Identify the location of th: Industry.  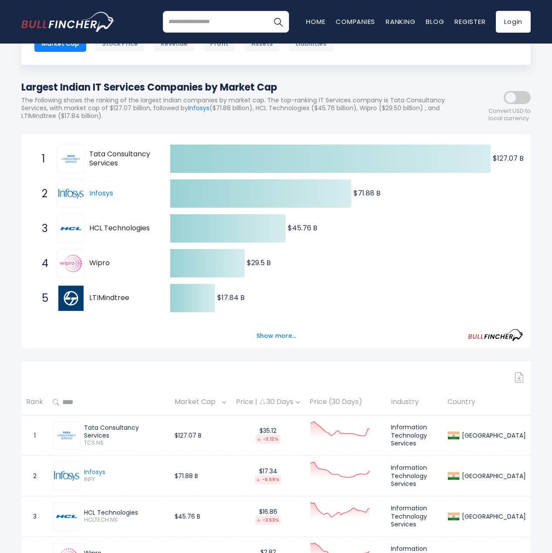
(414, 402).